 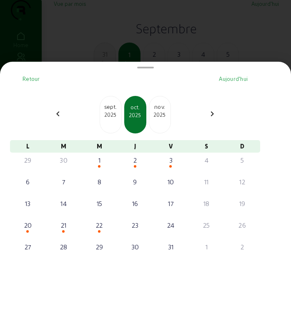 I want to click on div: 19, so click(x=242, y=203).